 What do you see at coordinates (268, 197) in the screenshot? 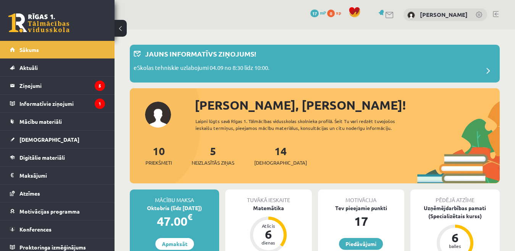
I see `div: Tuvākā ieskaite` at bounding box center [268, 197].